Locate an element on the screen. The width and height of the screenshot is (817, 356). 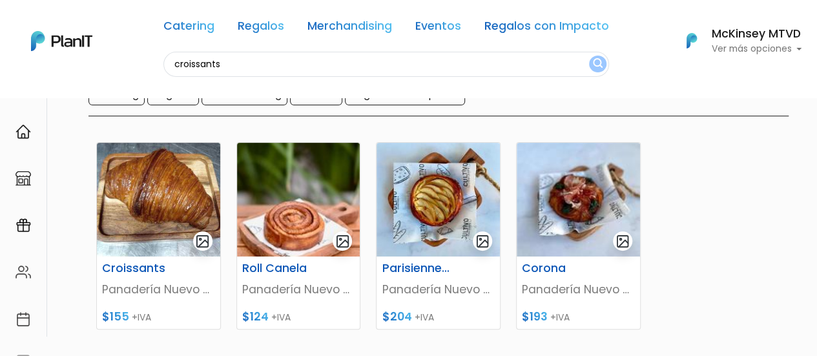
img: thumb_WhatsApp_Image_2023-08-31_at_13.46.34.jpeg is located at coordinates (158, 200).